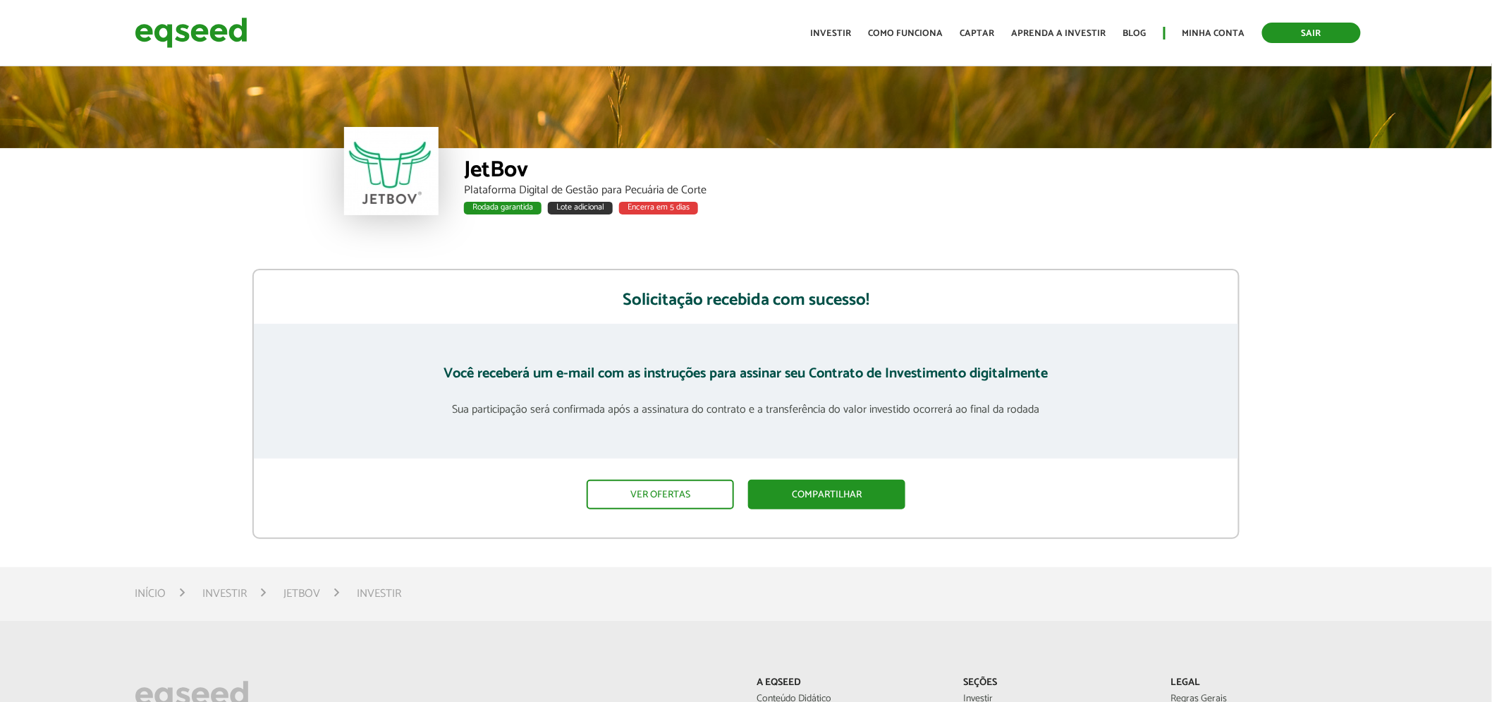 The image size is (1492, 702). I want to click on a: Ver ofertas, so click(660, 494).